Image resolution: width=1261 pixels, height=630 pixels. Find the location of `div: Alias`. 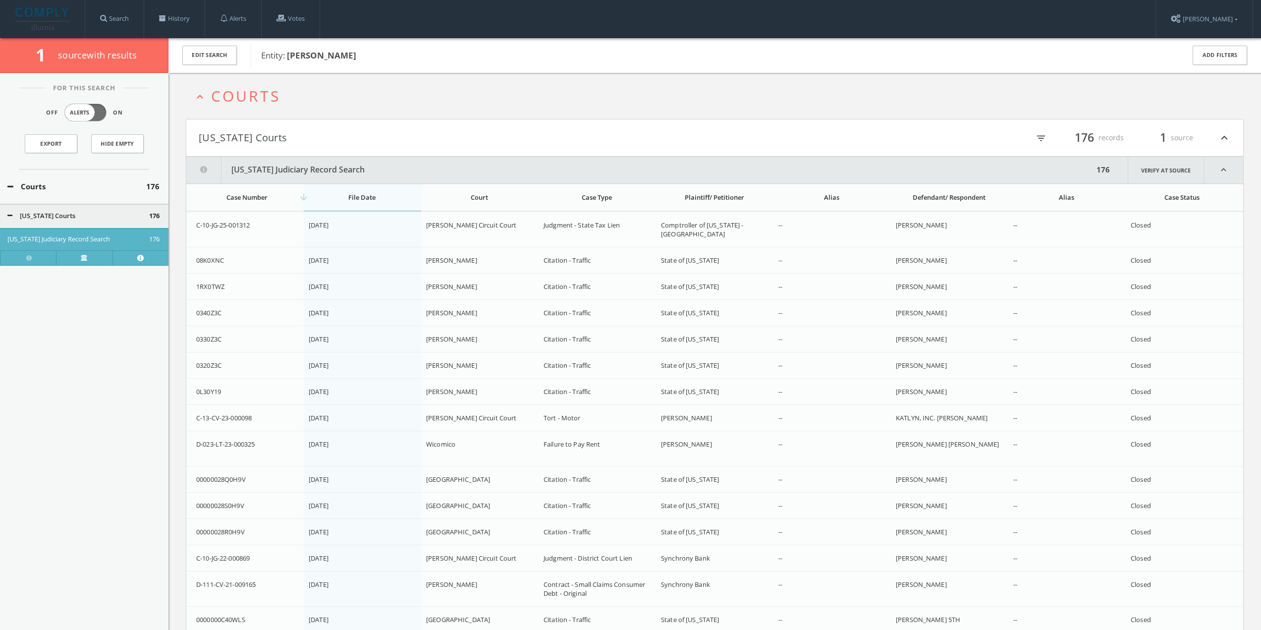

div: Alias is located at coordinates (1066, 197).